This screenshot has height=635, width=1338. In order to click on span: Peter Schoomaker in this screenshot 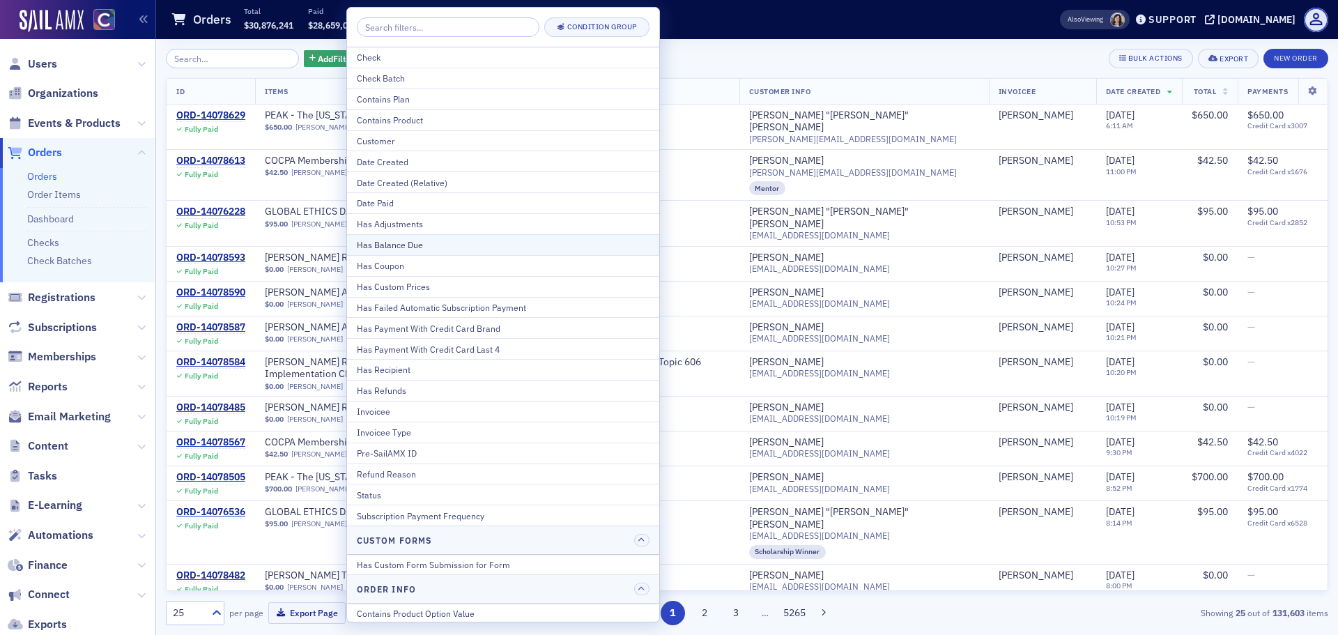, I will do `click(1043, 161)`.